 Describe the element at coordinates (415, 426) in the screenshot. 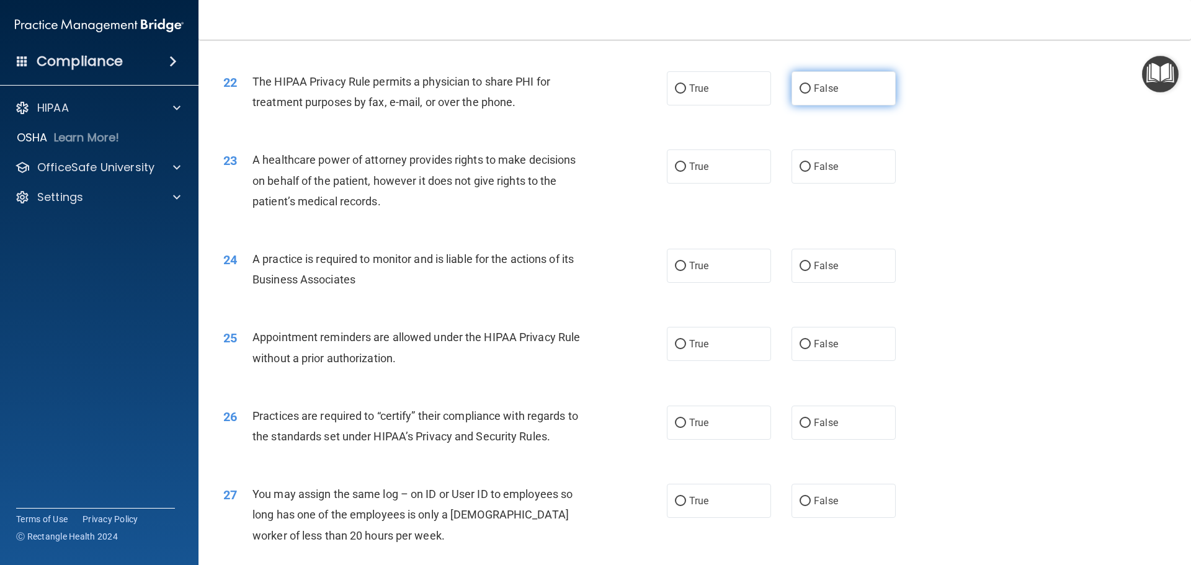

I see `span: Practices are required to “certify” their compliance with regards to the standards set under HIPA...` at that location.